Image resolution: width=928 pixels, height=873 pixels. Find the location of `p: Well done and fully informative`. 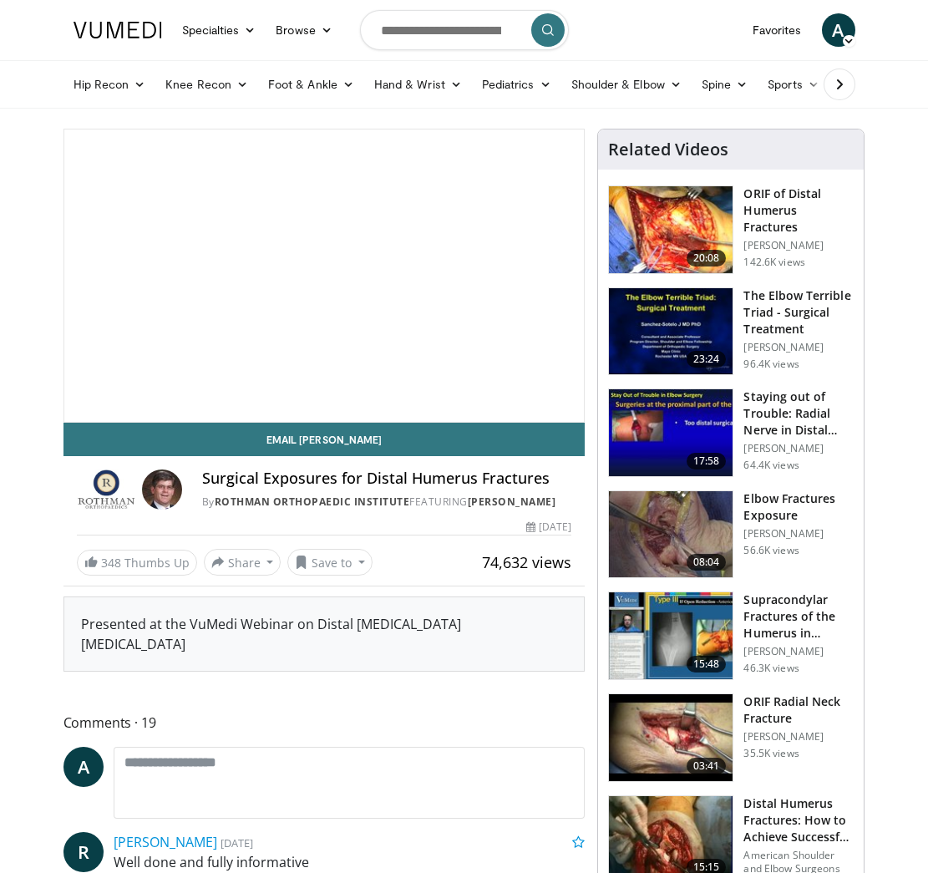

p: Well done and fully informative is located at coordinates (349, 862).